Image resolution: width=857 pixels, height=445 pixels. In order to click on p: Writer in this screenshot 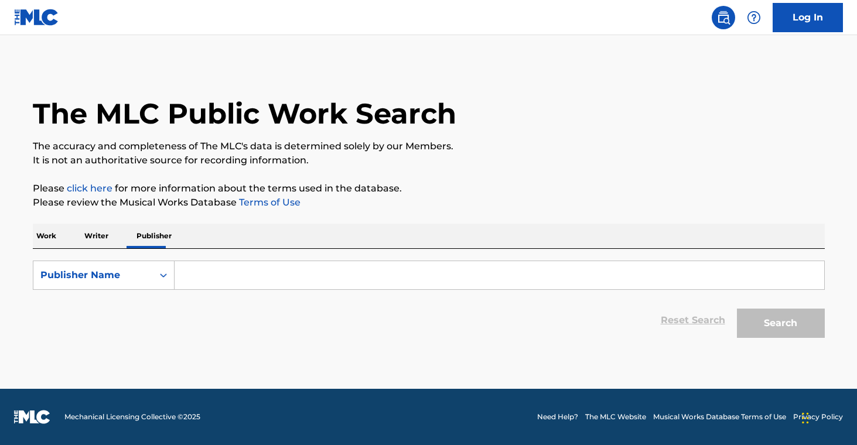, I will do `click(96, 236)`.